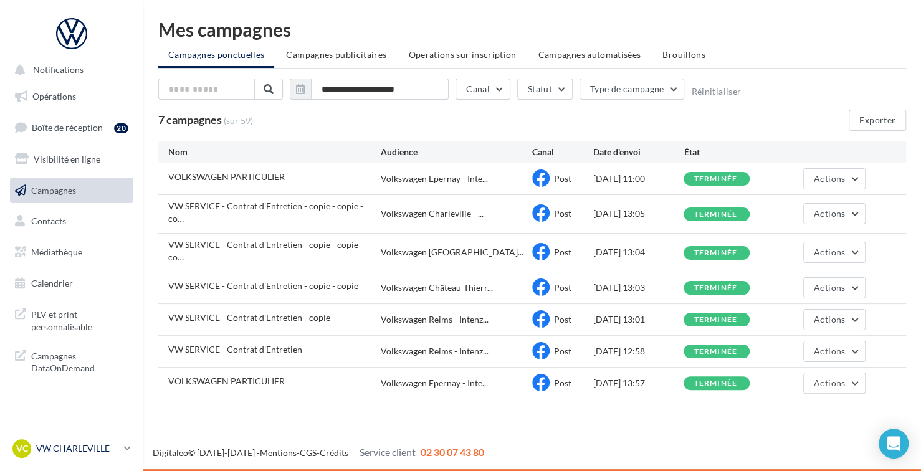 The width and height of the screenshot is (921, 471). Describe the element at coordinates (308, 452) in the screenshot. I see `a: CGS` at that location.